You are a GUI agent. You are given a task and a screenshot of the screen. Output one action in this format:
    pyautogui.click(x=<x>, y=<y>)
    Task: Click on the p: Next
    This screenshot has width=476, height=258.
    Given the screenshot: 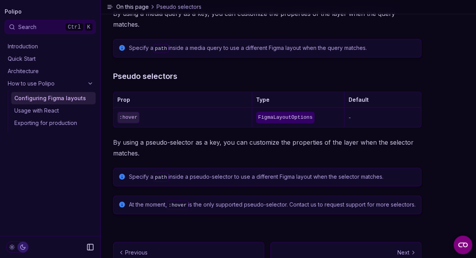 What is the action you would take?
    pyautogui.click(x=403, y=253)
    